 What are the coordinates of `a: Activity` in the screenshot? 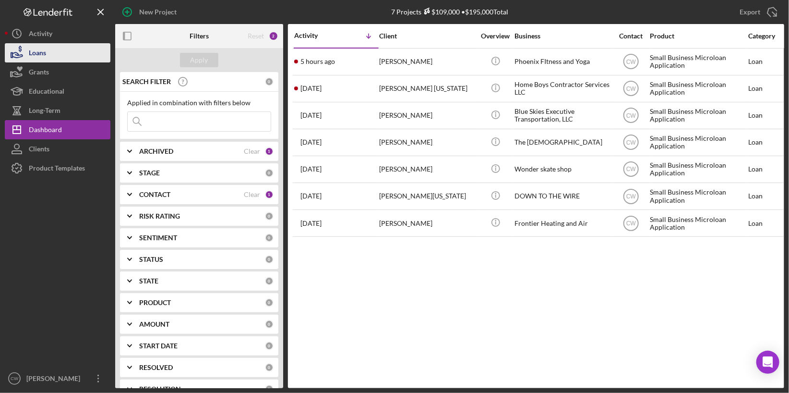 It's located at (58, 34).